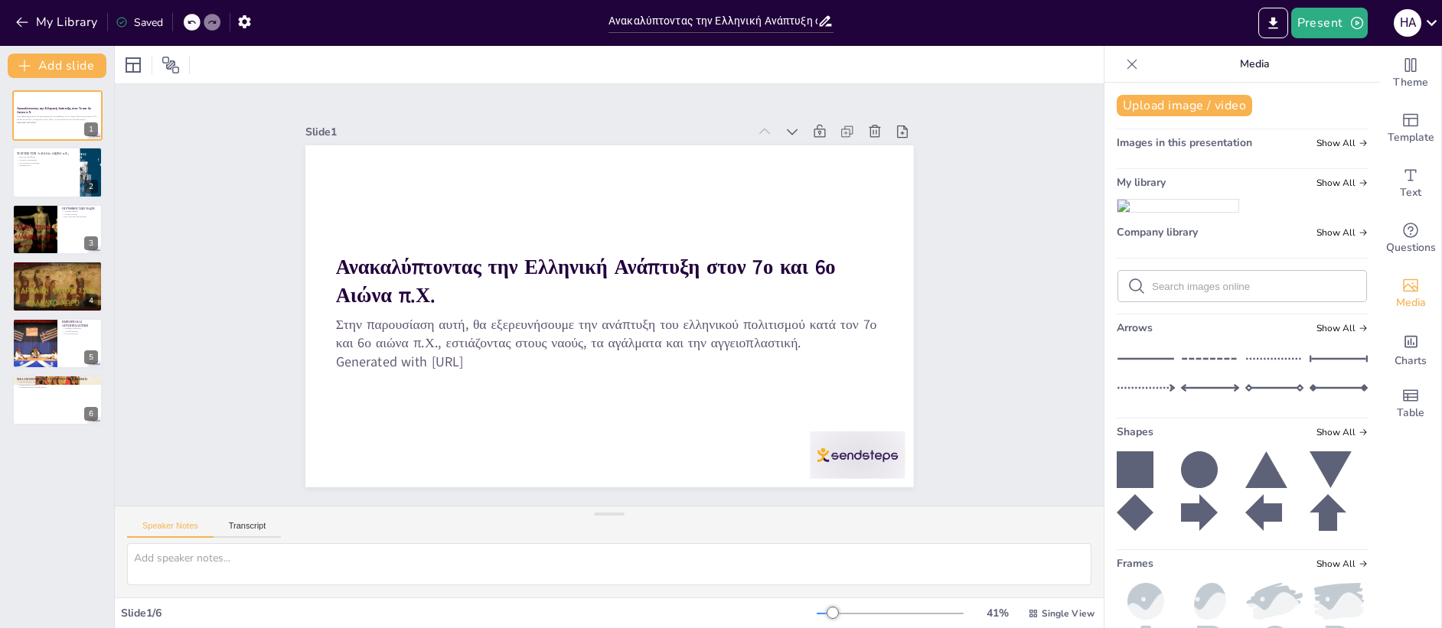 The height and width of the screenshot is (628, 1442). What do you see at coordinates (80, 324) in the screenshot?
I see `p: ΕΜΠΟΡΙΟ ΚΑΙ ΑΓΓΕΙΟΠΛΑΣΤΙΚΗ` at bounding box center [80, 324].